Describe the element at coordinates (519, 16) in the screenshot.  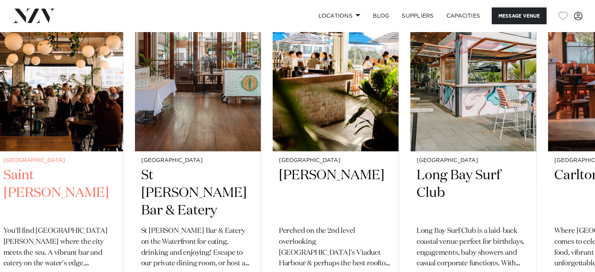
I see `button: Message Venue` at that location.